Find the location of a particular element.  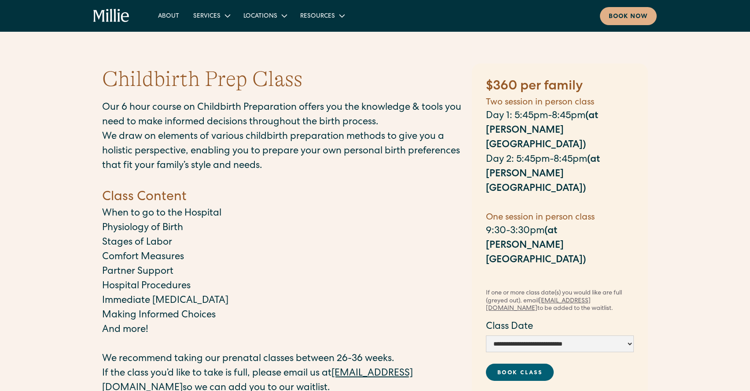

div: Book now is located at coordinates (628, 17).